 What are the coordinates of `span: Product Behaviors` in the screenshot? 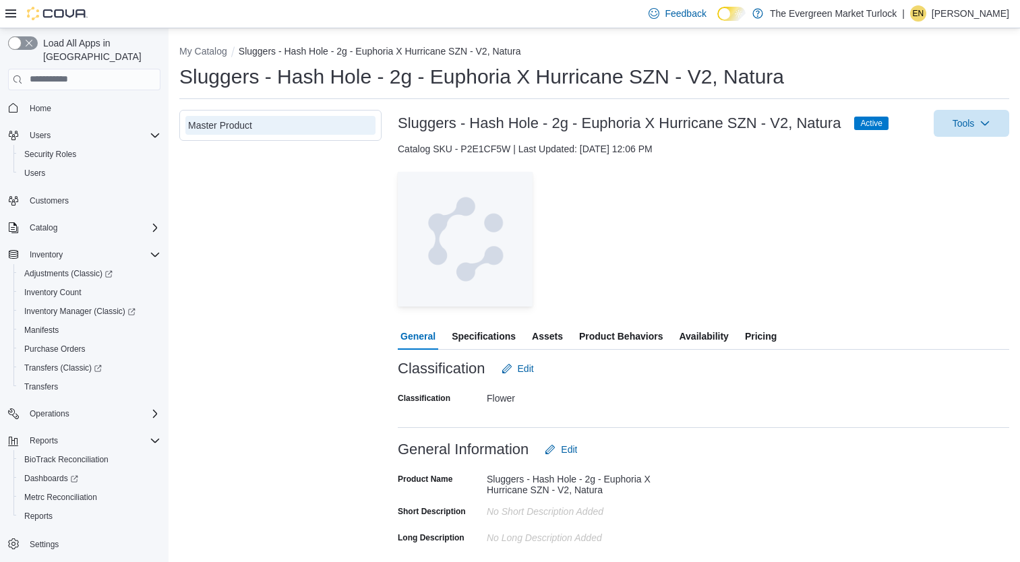 It's located at (621, 336).